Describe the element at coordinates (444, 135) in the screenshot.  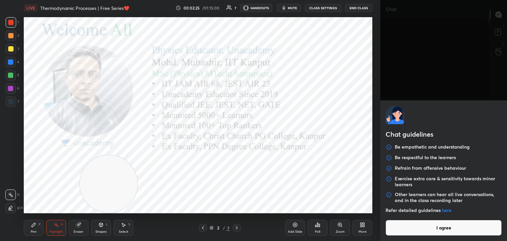
I see `h2: Chat guidelines` at that location.